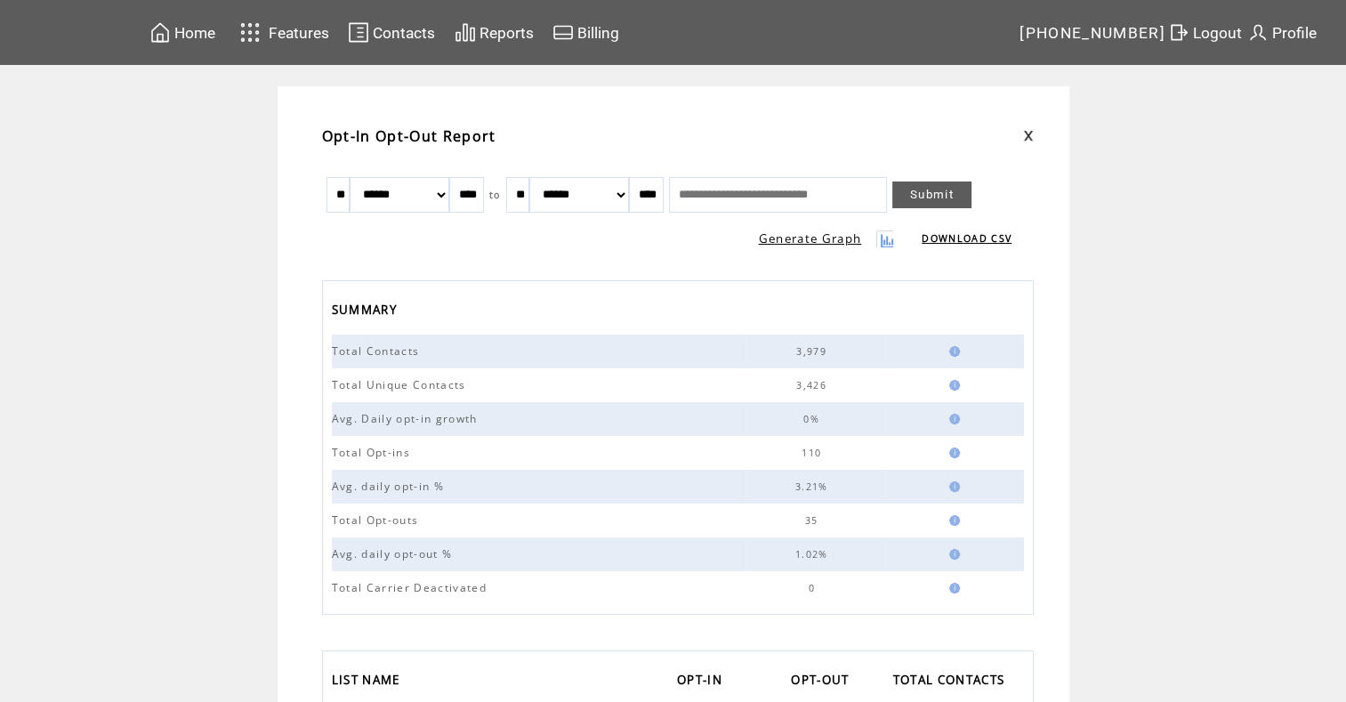 The height and width of the screenshot is (702, 1346). I want to click on span: Features, so click(299, 33).